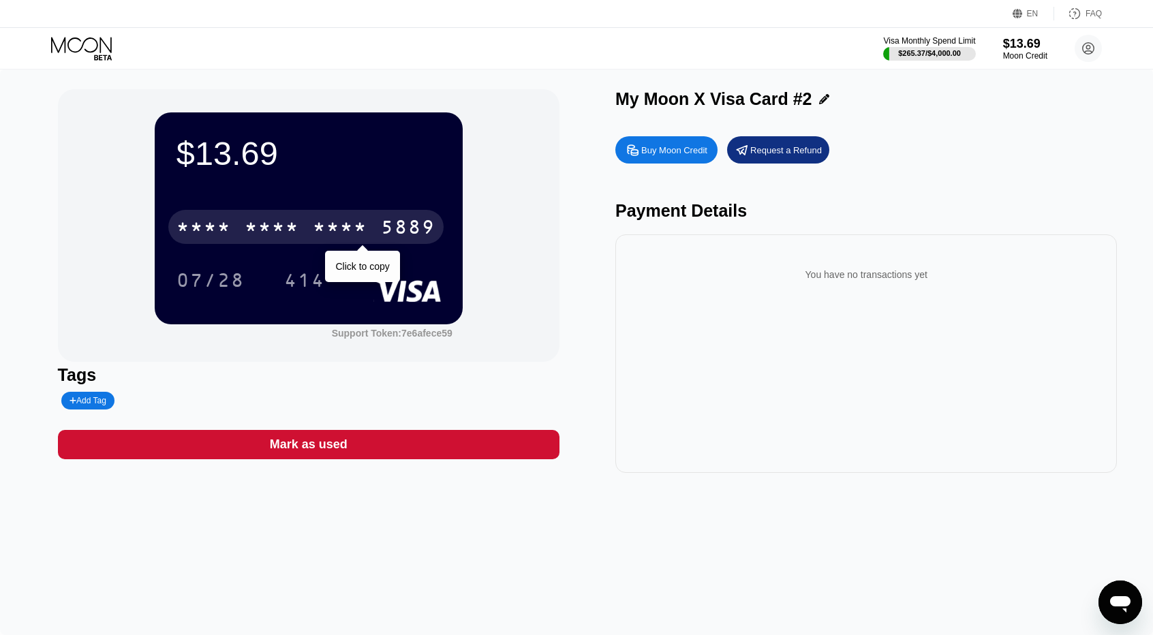 This screenshot has height=635, width=1153. Describe the element at coordinates (408, 229) in the screenshot. I see `div: 5889` at that location.